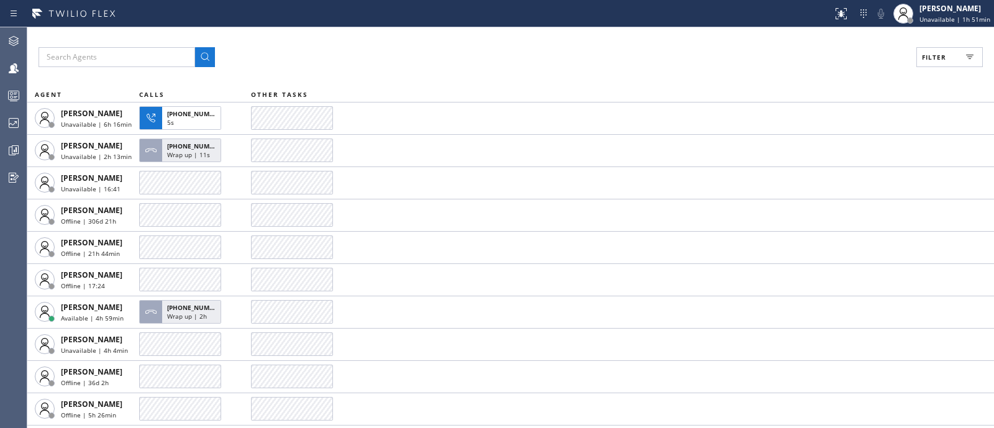  Describe the element at coordinates (48, 94) in the screenshot. I see `span: AGENT` at that location.